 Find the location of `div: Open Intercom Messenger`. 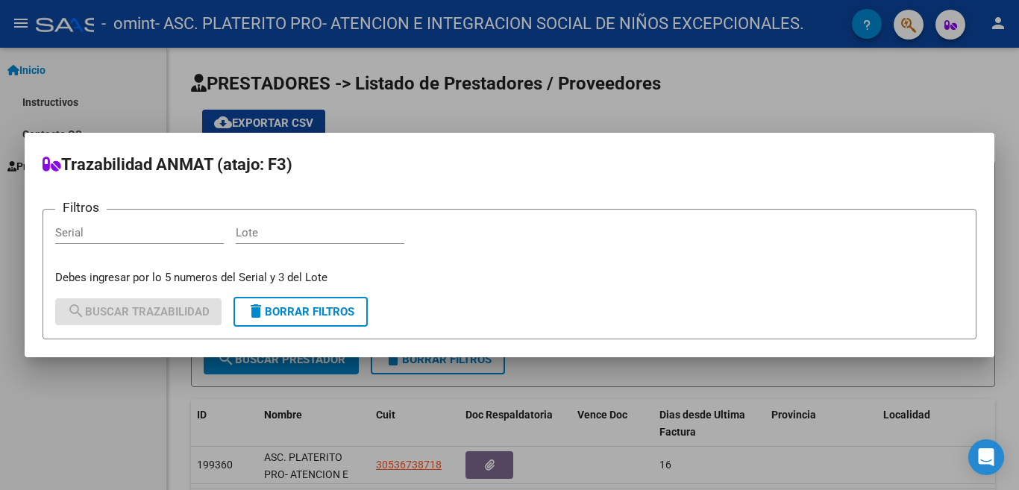

div: Open Intercom Messenger is located at coordinates (986, 457).